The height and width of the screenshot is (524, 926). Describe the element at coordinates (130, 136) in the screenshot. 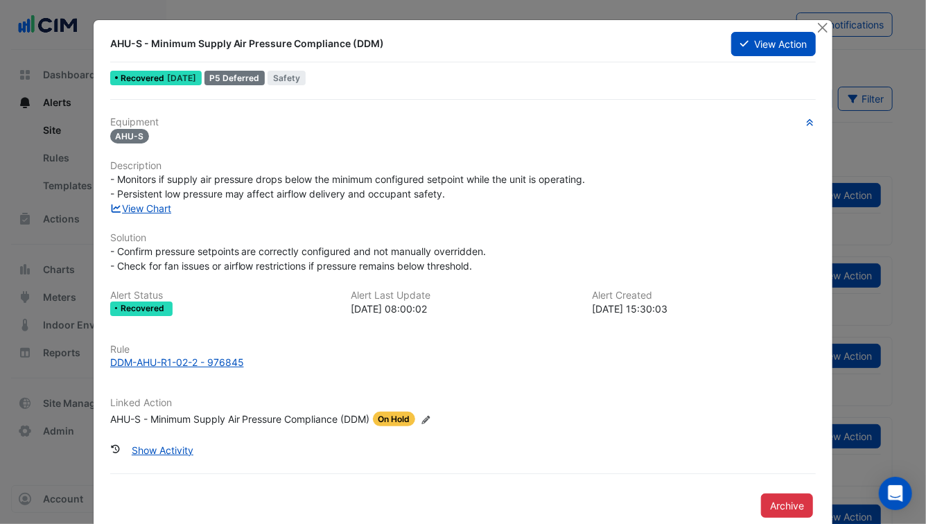

I see `span: AHU-S` at that location.